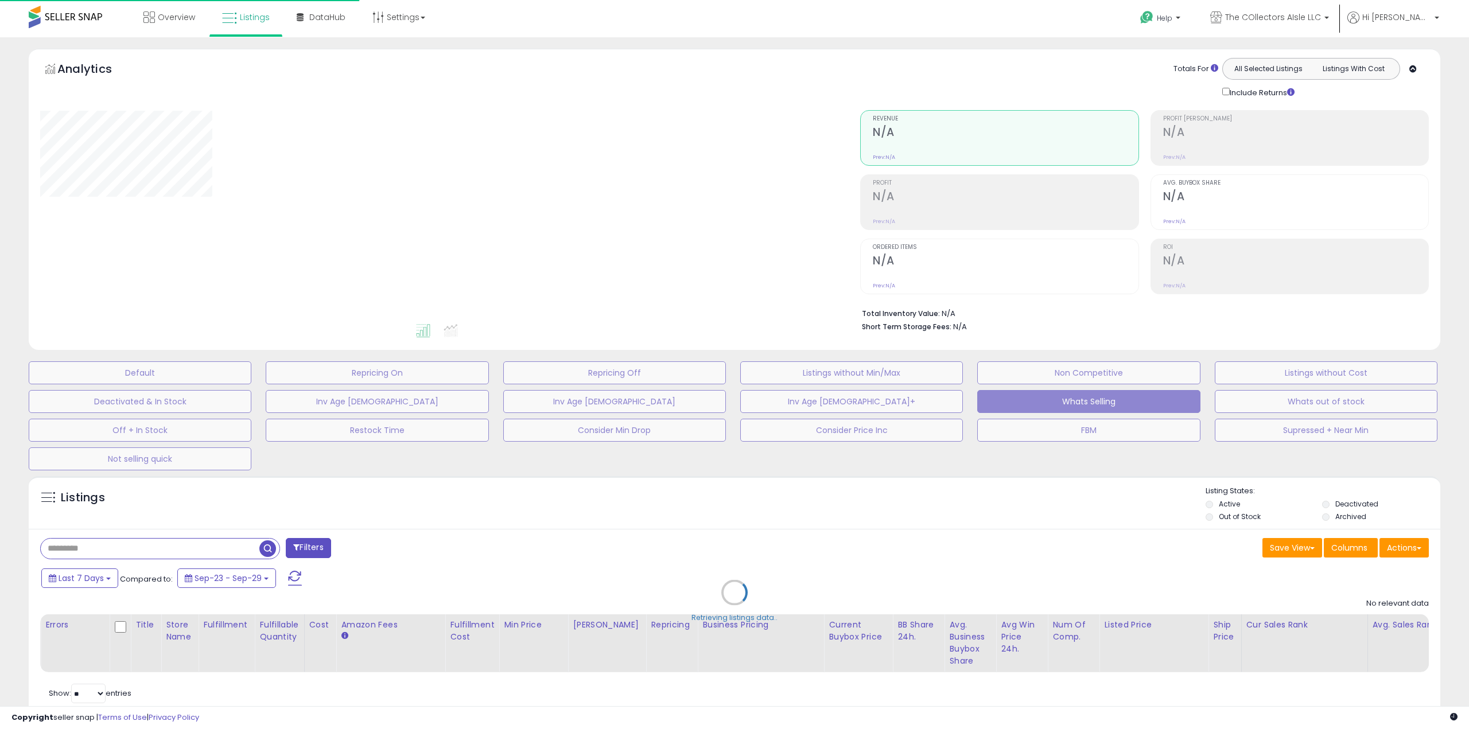  What do you see at coordinates (1005, 183) in the screenshot?
I see `span: Profit` at bounding box center [1005, 183].